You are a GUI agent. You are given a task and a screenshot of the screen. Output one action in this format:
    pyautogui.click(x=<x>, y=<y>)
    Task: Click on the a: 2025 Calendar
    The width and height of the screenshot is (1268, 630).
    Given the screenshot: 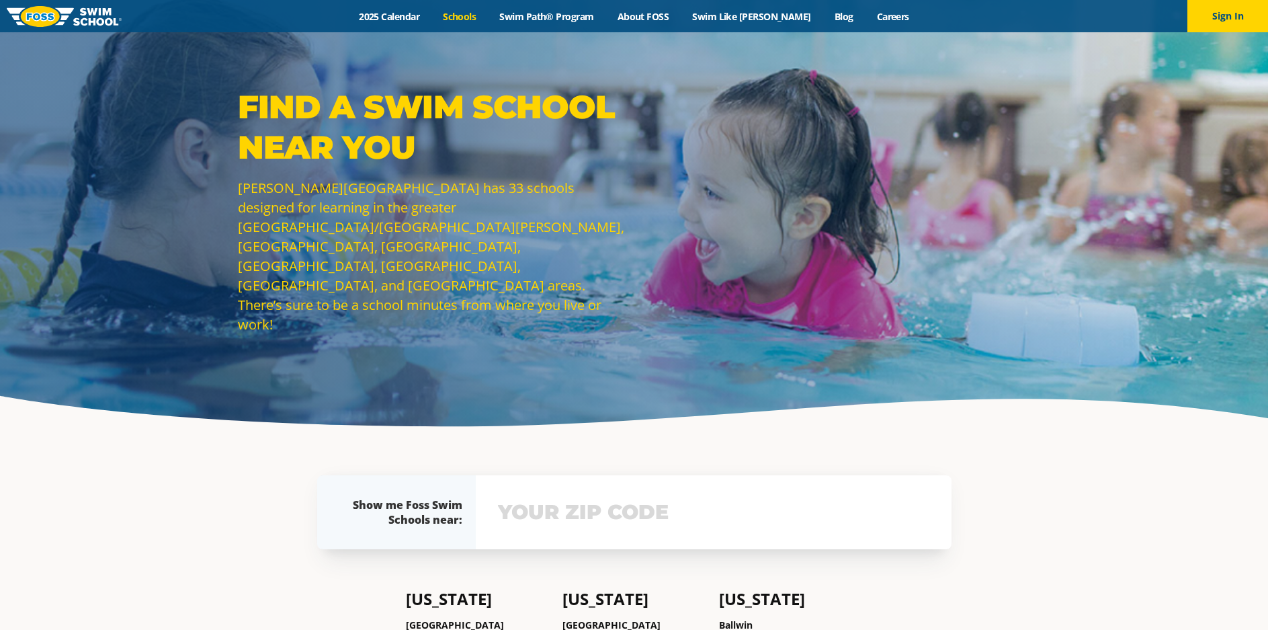 What is the action you would take?
    pyautogui.click(x=389, y=16)
    